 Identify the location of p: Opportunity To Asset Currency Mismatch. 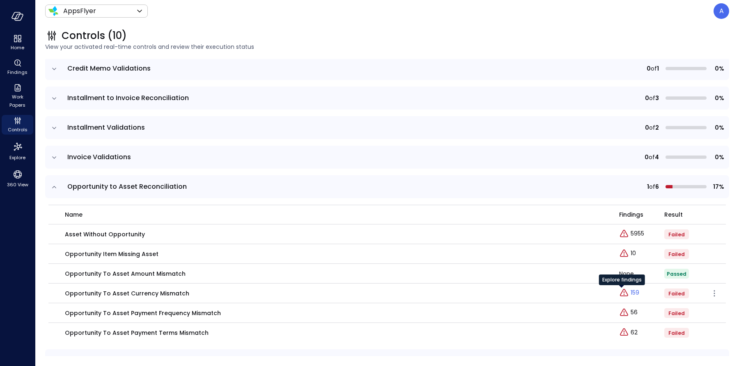
(127, 294).